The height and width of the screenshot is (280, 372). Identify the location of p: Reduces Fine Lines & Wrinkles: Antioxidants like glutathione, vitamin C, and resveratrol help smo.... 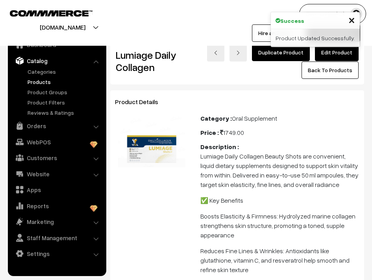
(280, 260).